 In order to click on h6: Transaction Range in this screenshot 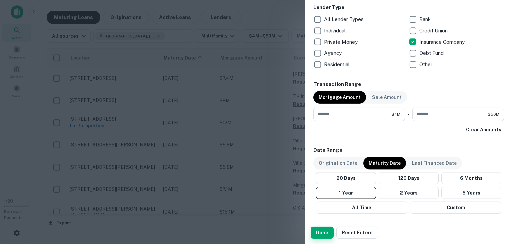, I will do `click(409, 84)`.